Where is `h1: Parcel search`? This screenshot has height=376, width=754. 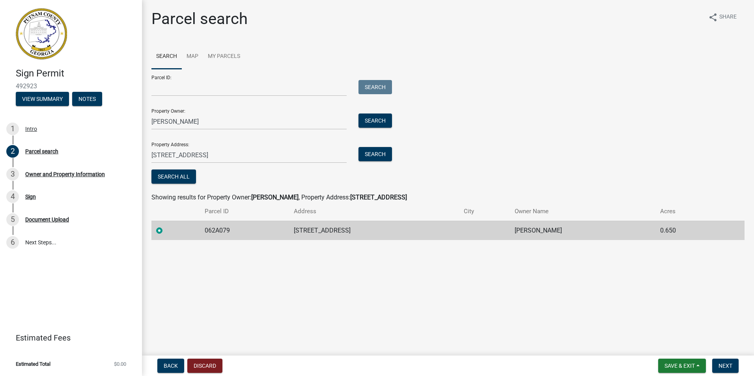 h1: Parcel search is located at coordinates (200, 19).